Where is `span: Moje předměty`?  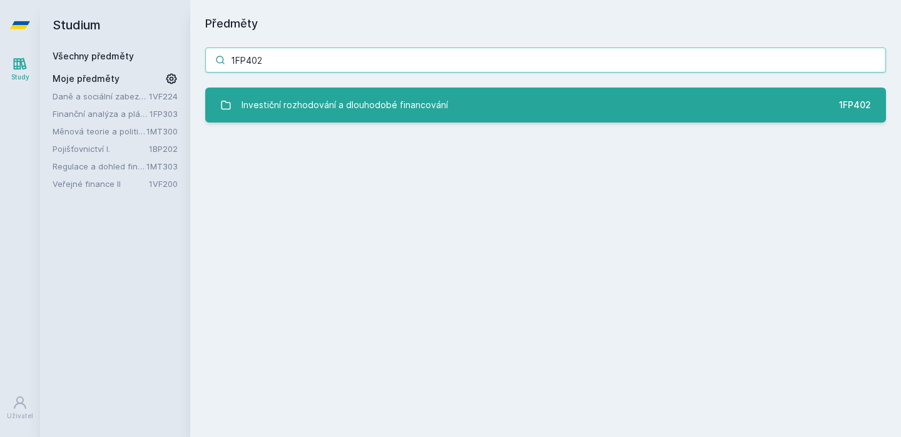
span: Moje předměty is located at coordinates (86, 79).